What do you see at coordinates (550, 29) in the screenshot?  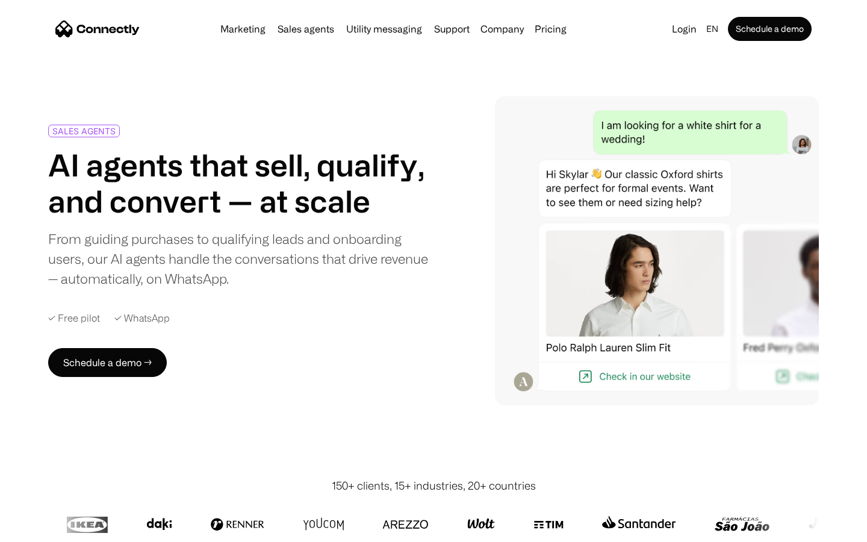 I see `a: Pricing` at bounding box center [550, 29].